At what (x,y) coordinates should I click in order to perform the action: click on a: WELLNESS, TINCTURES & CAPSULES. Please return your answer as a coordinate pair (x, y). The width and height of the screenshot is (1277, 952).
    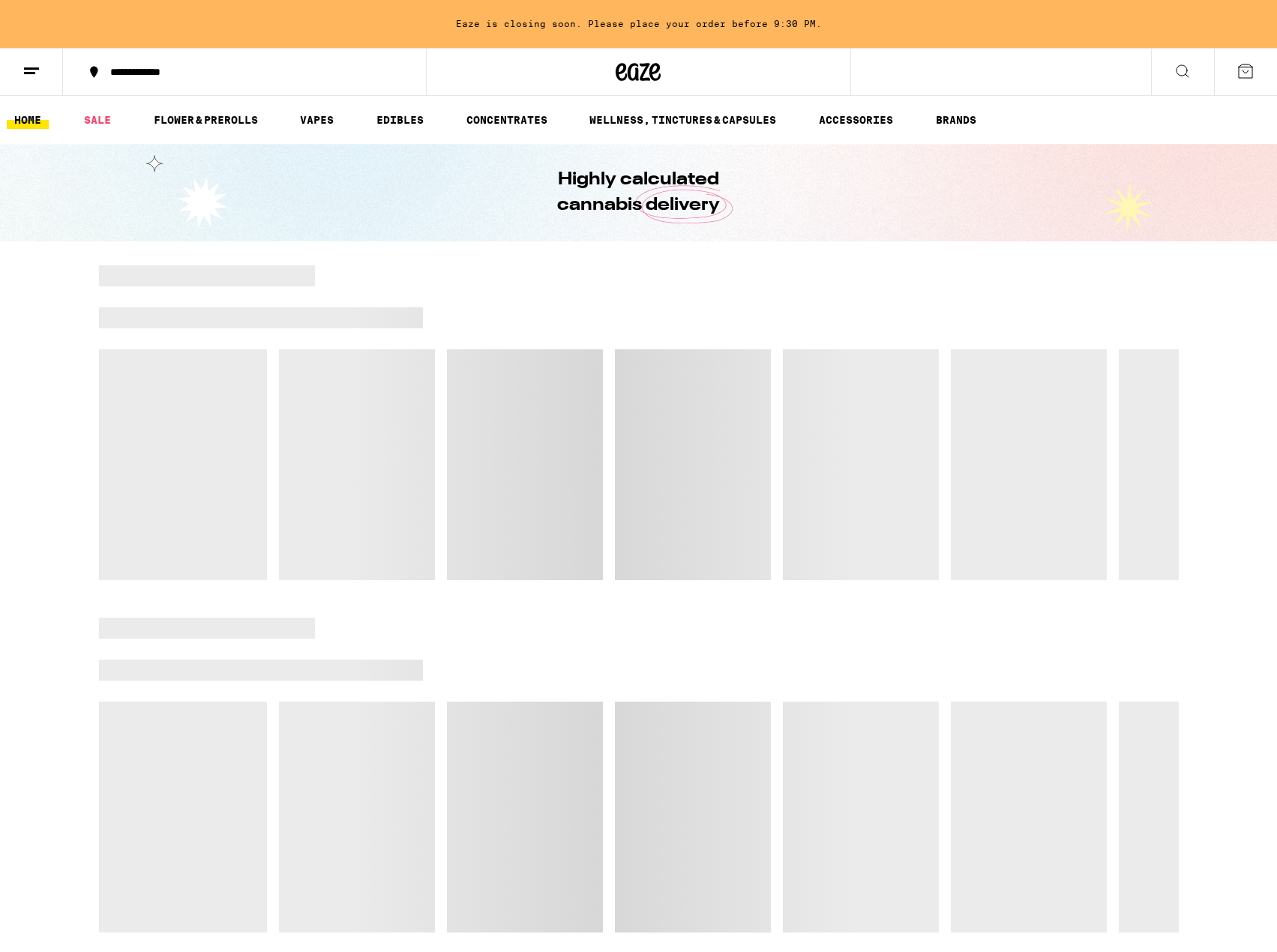
    Looking at the image, I should click on (682, 120).